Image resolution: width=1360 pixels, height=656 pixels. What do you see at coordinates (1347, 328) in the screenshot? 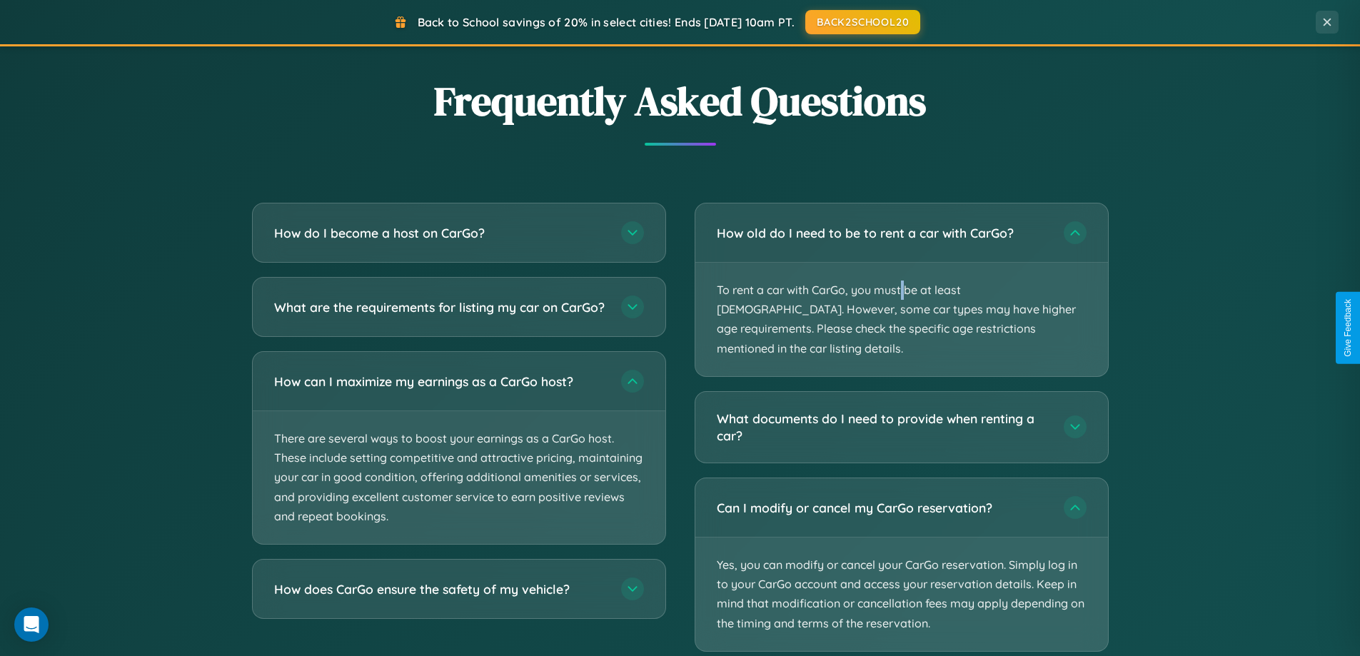
I see `div: Give Feedback` at bounding box center [1347, 328].